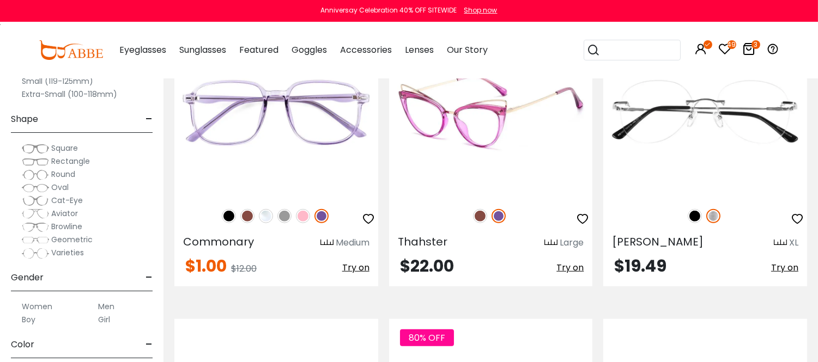  I want to click on a: 49, so click(725, 51).